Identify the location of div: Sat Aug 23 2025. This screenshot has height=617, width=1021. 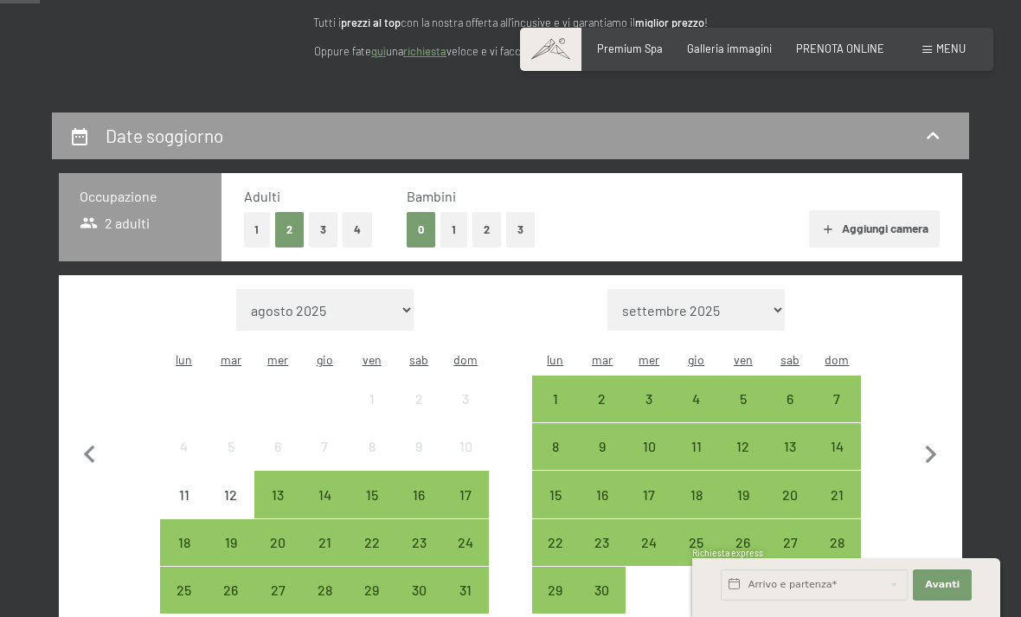
(419, 542).